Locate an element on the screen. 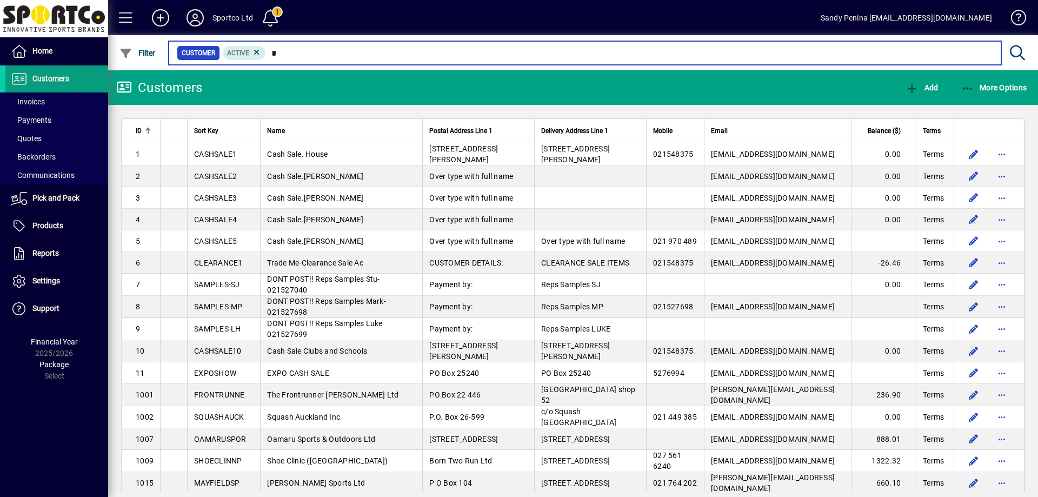  a: Quotes is located at coordinates (57, 138).